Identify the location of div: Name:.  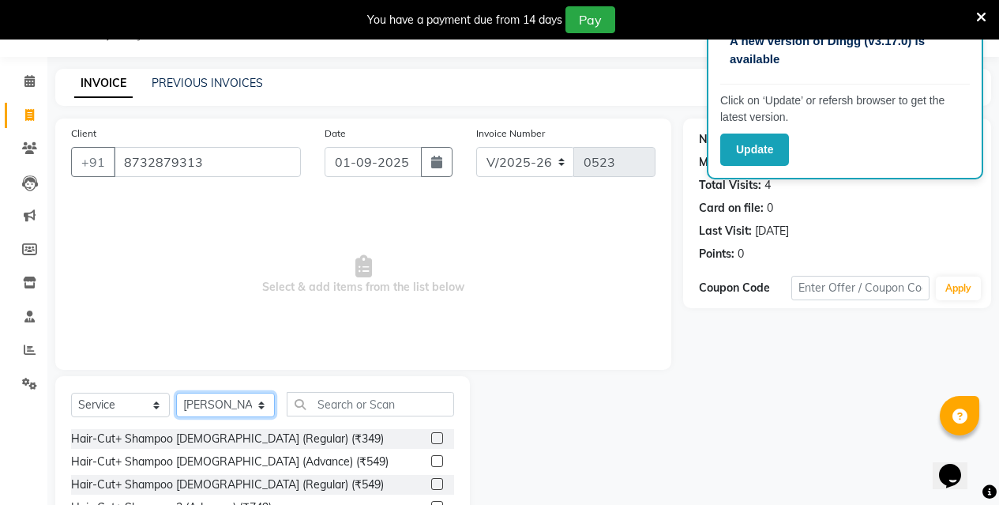
(716, 139).